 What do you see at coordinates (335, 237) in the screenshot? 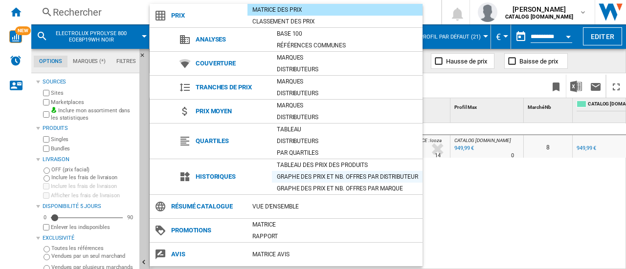
I see `div: Rapport` at bounding box center [335, 237].